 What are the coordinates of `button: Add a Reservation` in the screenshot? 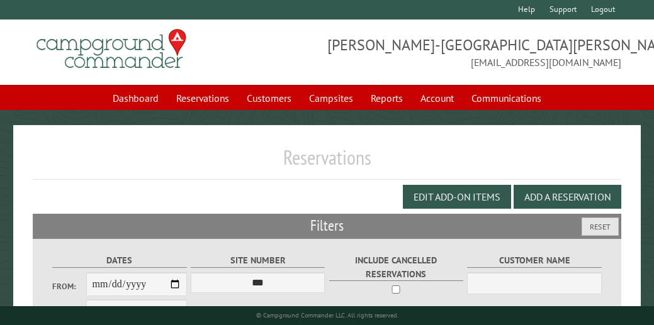 It's located at (567, 197).